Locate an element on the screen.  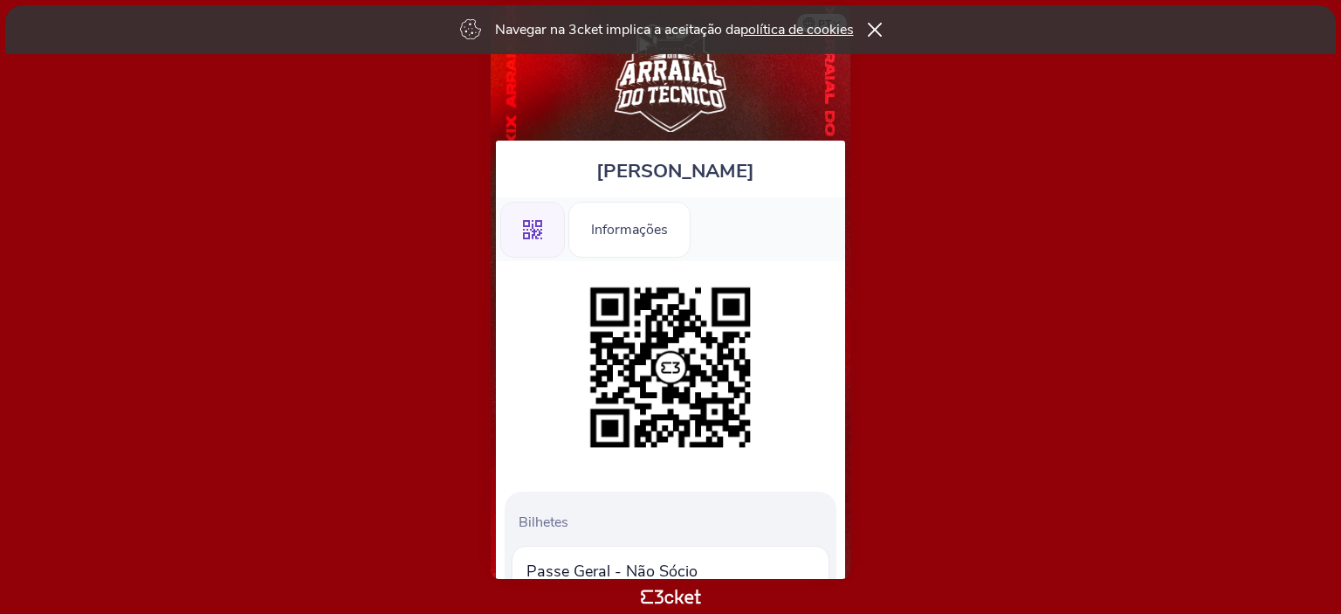
p: Navegar na 3cket implica a aceitação da is located at coordinates (674, 30).